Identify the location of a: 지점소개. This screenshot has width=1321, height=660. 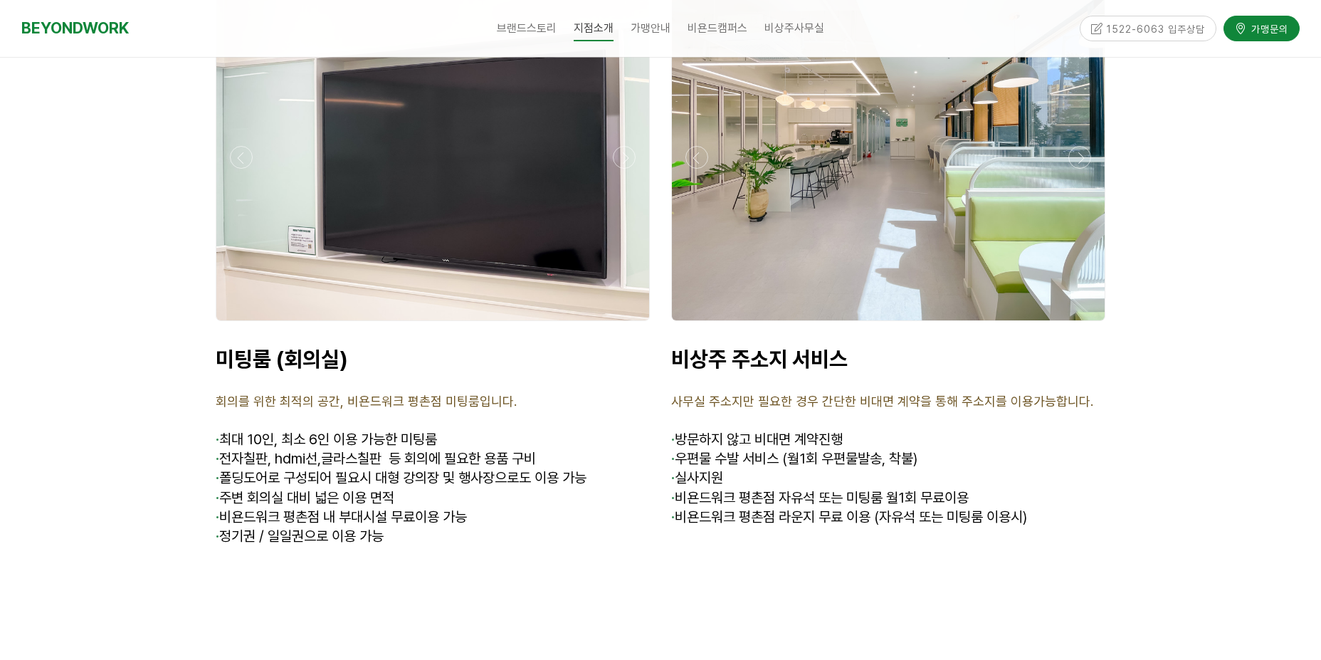
(593, 28).